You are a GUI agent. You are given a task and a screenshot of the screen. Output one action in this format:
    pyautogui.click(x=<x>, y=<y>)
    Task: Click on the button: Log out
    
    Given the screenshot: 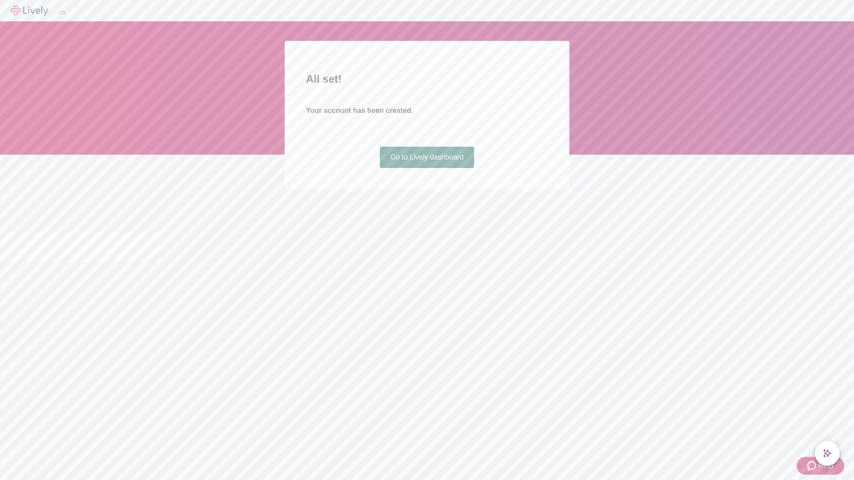 What is the action you would take?
    pyautogui.click(x=62, y=12)
    